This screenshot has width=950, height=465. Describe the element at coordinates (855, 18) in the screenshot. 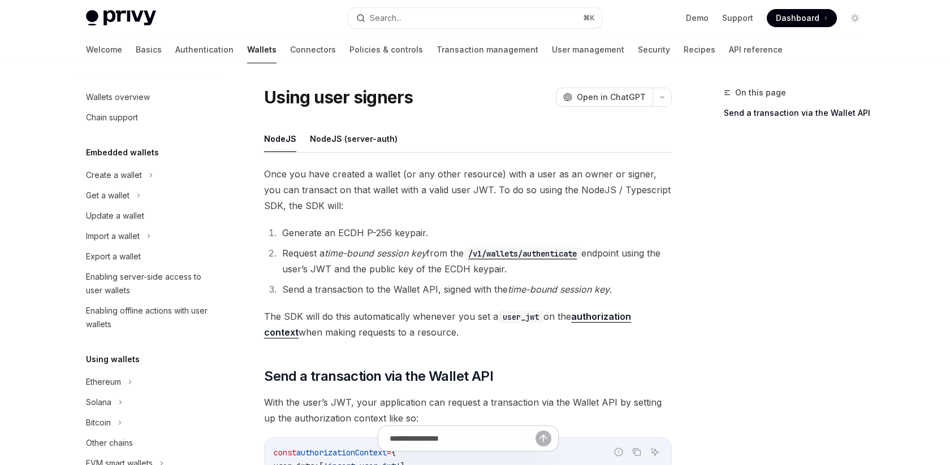

I see `button: Toggle dark mode` at that location.